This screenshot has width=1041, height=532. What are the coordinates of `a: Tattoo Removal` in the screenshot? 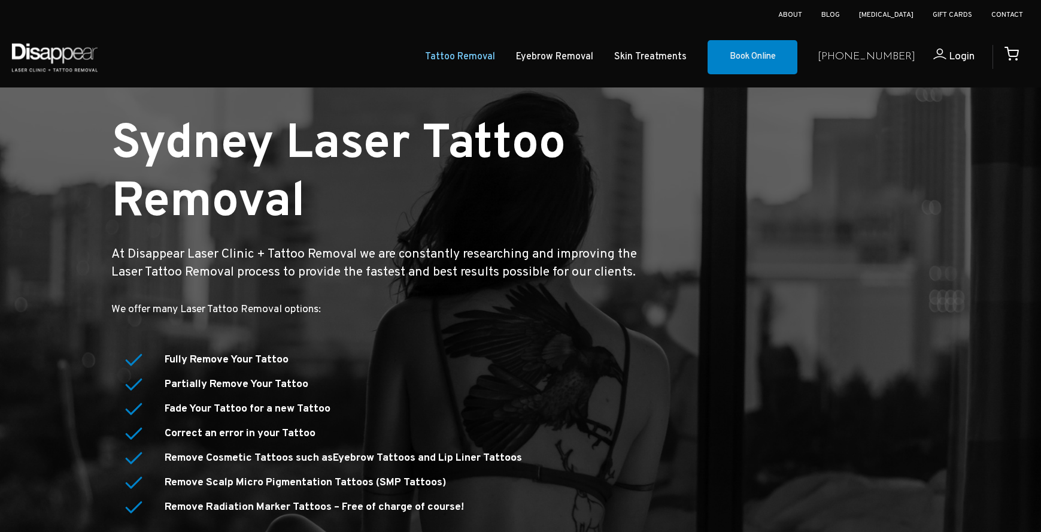 It's located at (460, 57).